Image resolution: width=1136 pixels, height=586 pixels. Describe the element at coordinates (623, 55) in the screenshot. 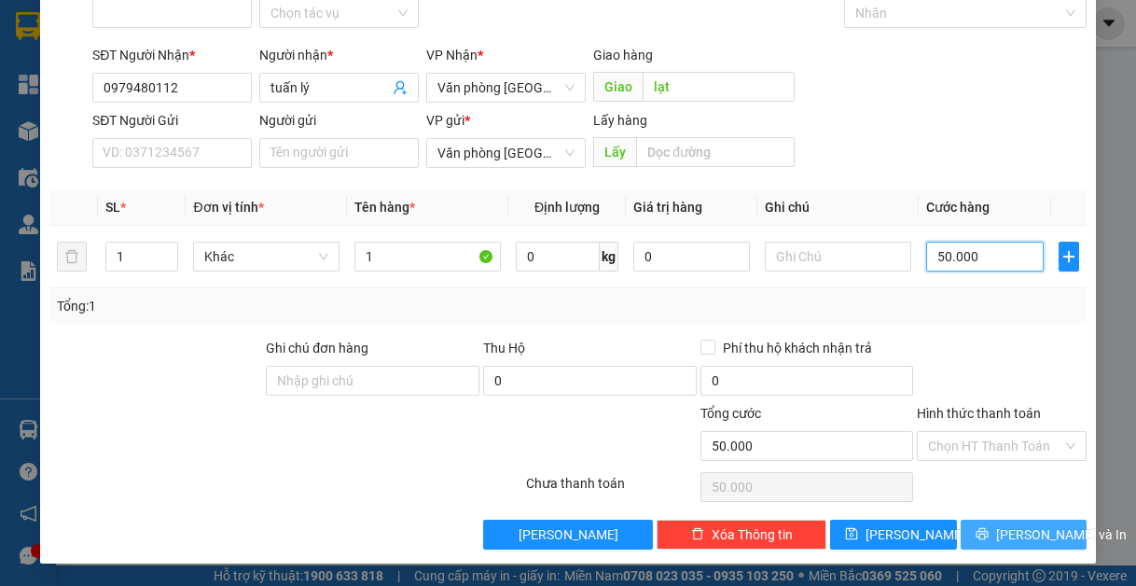

I see `span: Giao hàng` at that location.